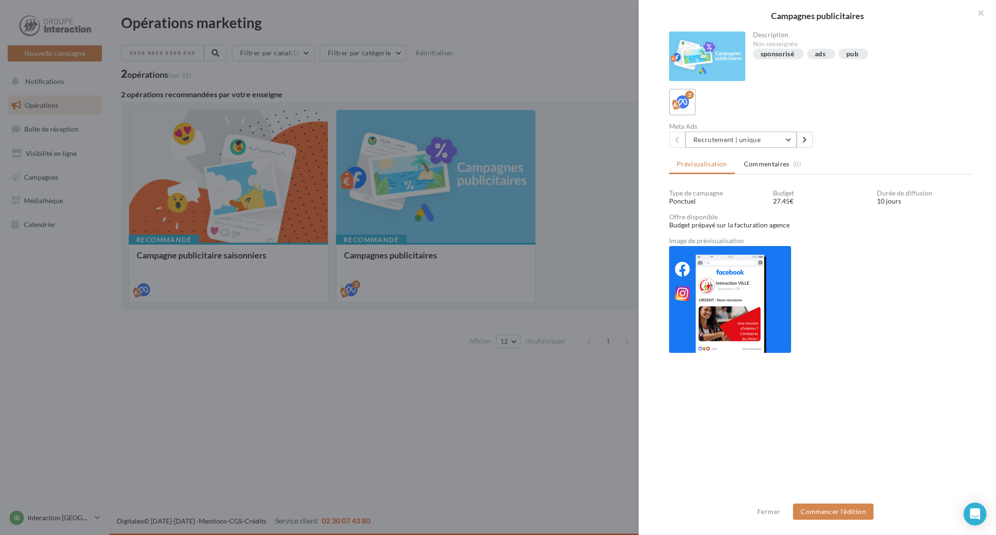  What do you see at coordinates (925, 193) in the screenshot?
I see `div: Durée de diffusion` at bounding box center [925, 193].